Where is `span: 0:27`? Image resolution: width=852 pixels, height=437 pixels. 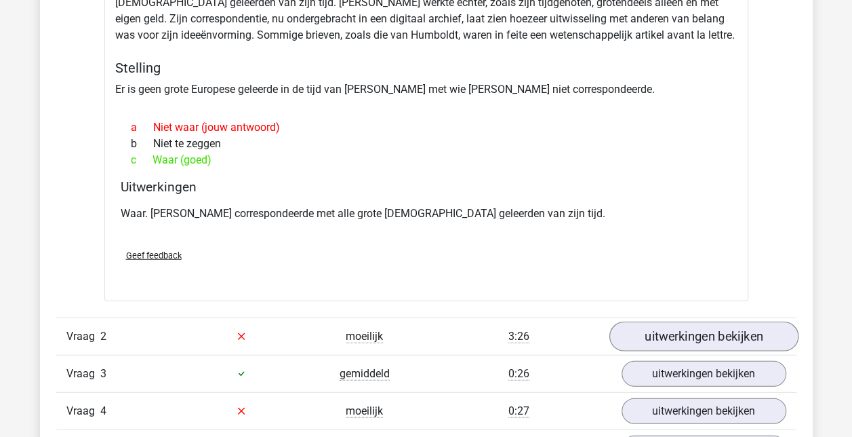
span: 0:27 is located at coordinates (519, 411).